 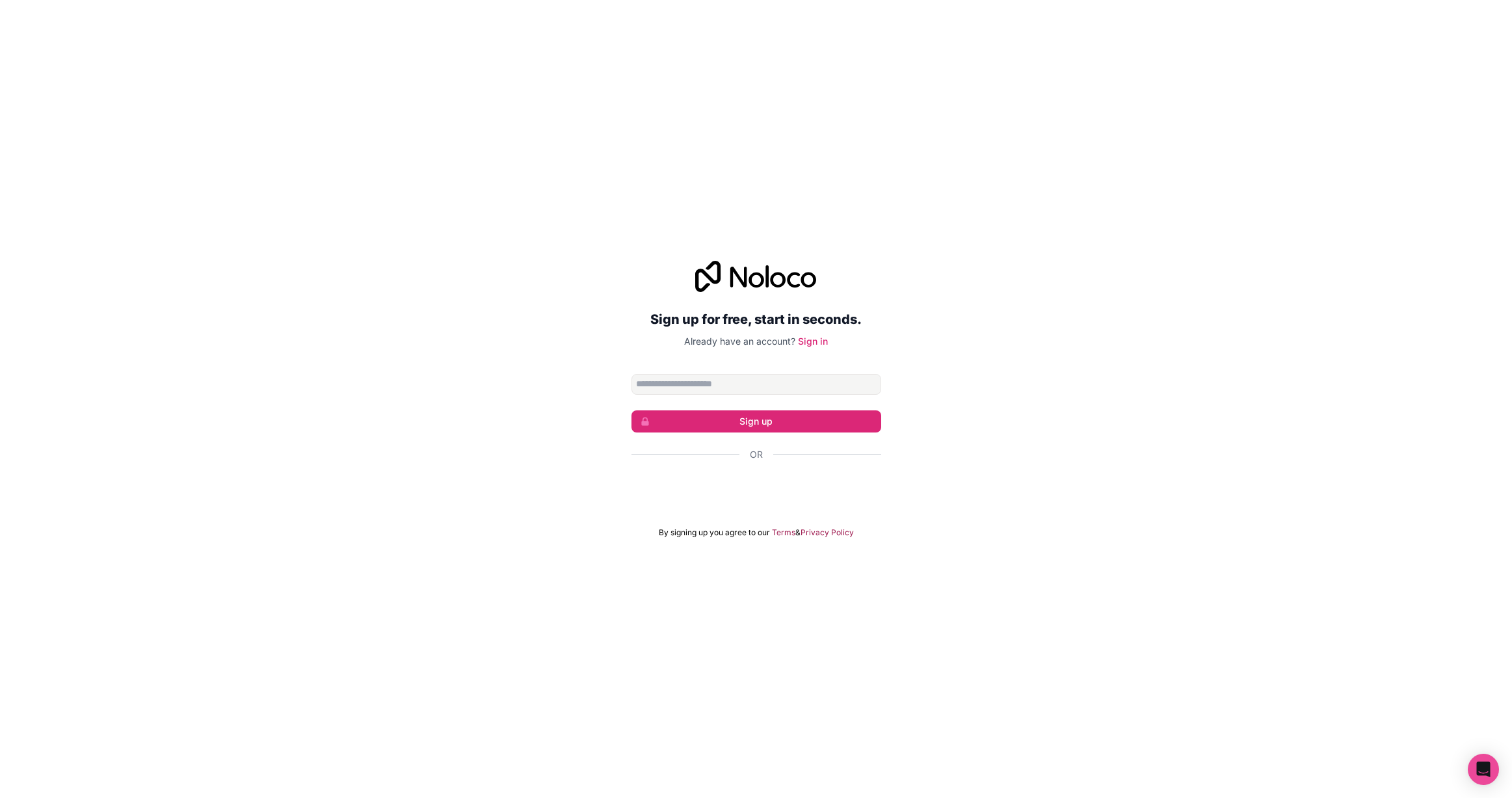 I want to click on a: Privacy Policy, so click(x=828, y=533).